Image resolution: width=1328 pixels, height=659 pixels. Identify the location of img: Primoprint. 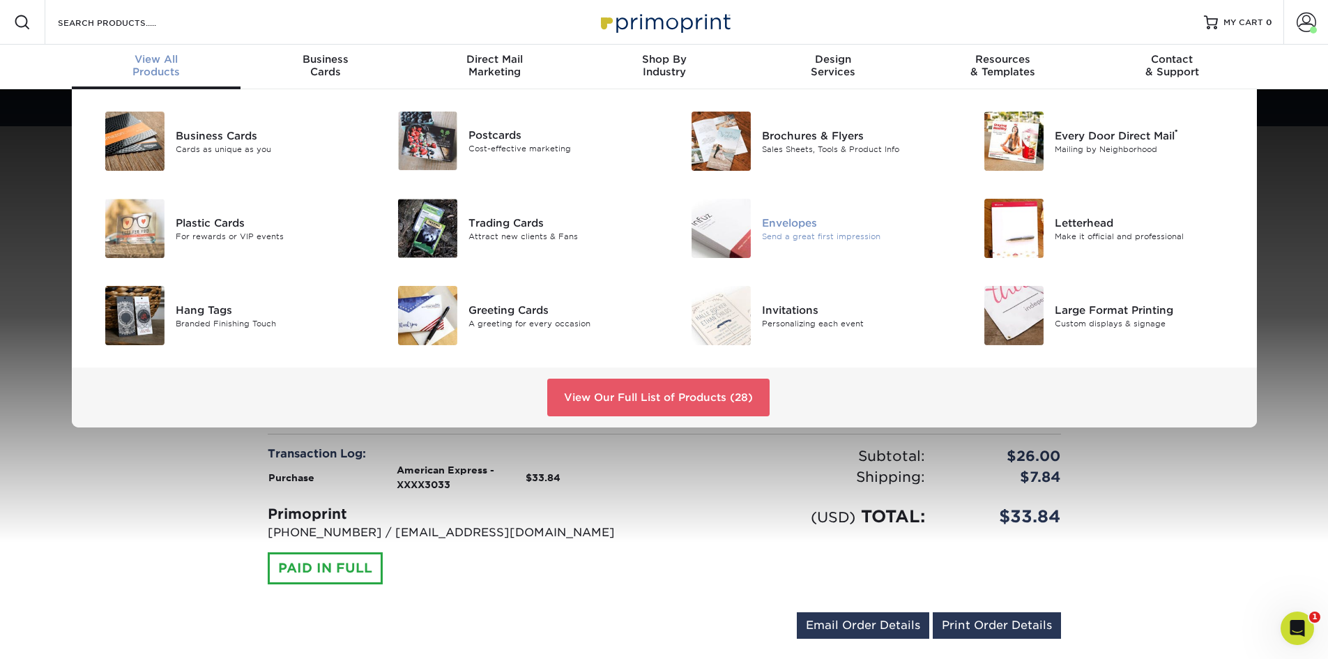
(664, 22).